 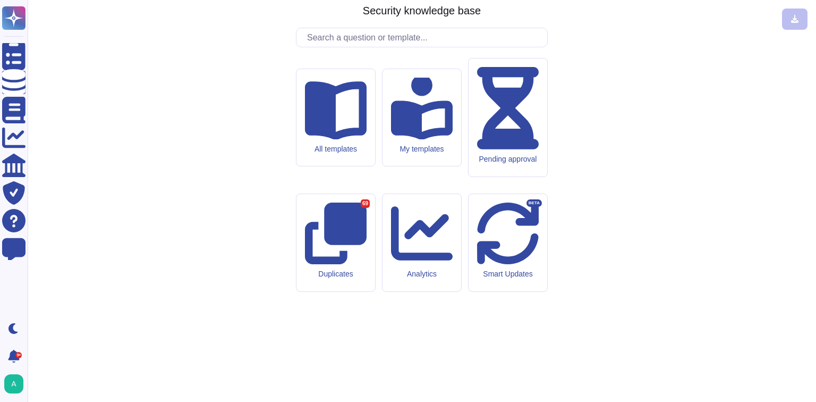 I want to click on div: Duplicates, so click(x=336, y=274).